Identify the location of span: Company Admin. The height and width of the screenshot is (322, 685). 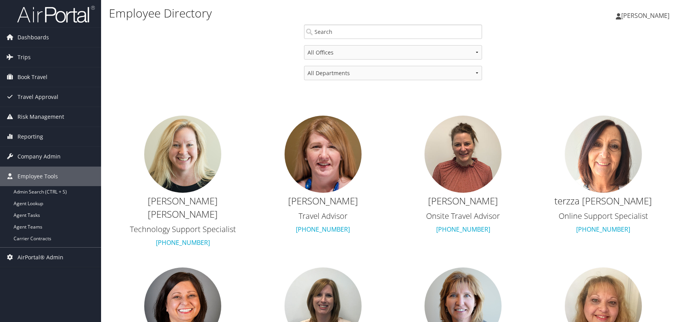
(39, 156).